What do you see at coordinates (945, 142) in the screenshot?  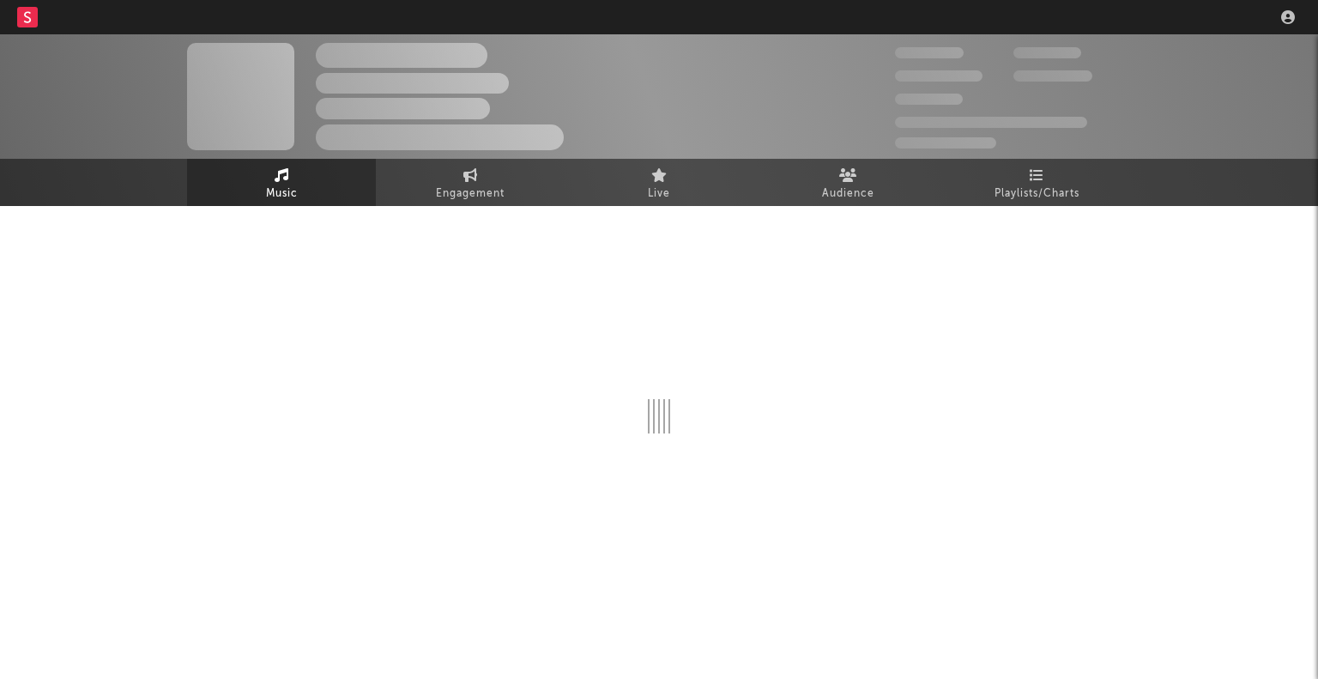 I see `span: Jump Score: 85.0` at bounding box center [945, 142].